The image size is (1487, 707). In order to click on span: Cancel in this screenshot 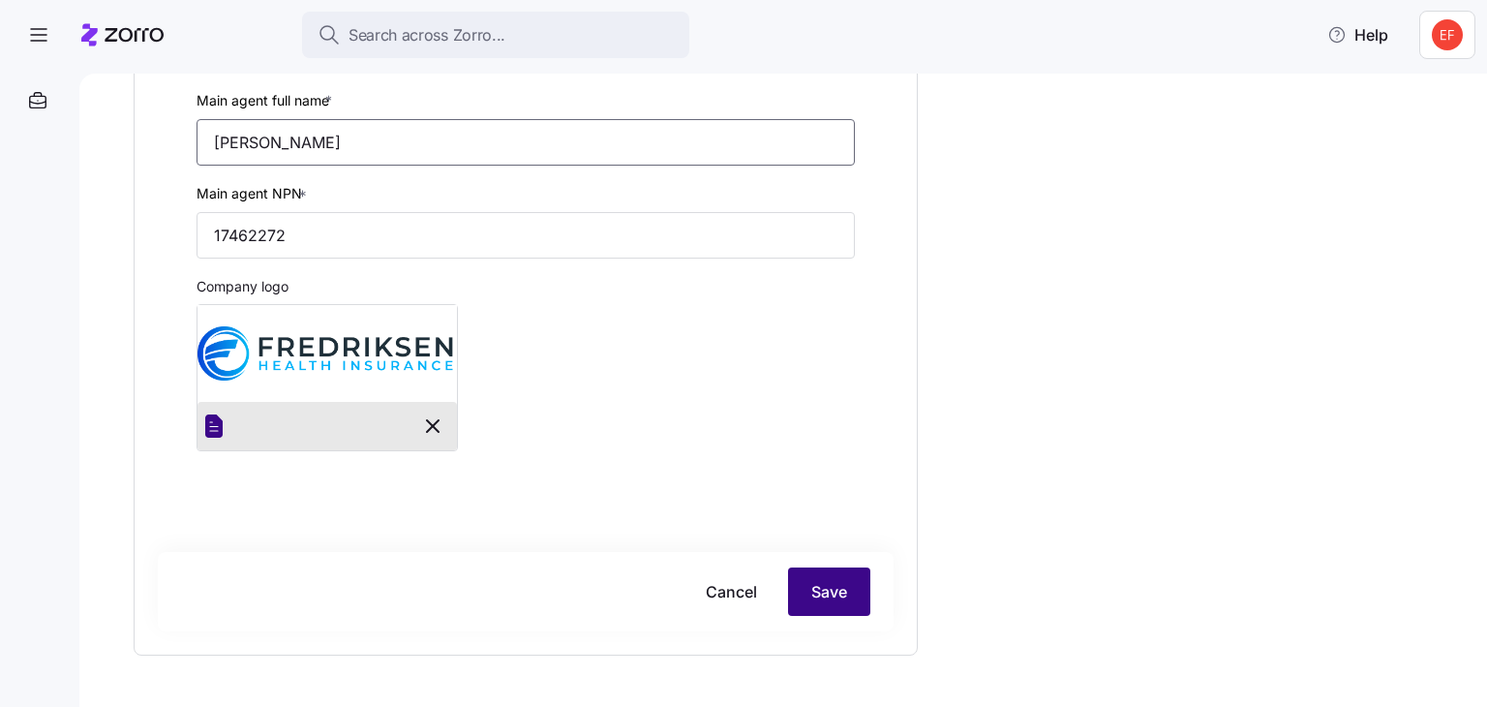, I will do `click(731, 592)`.